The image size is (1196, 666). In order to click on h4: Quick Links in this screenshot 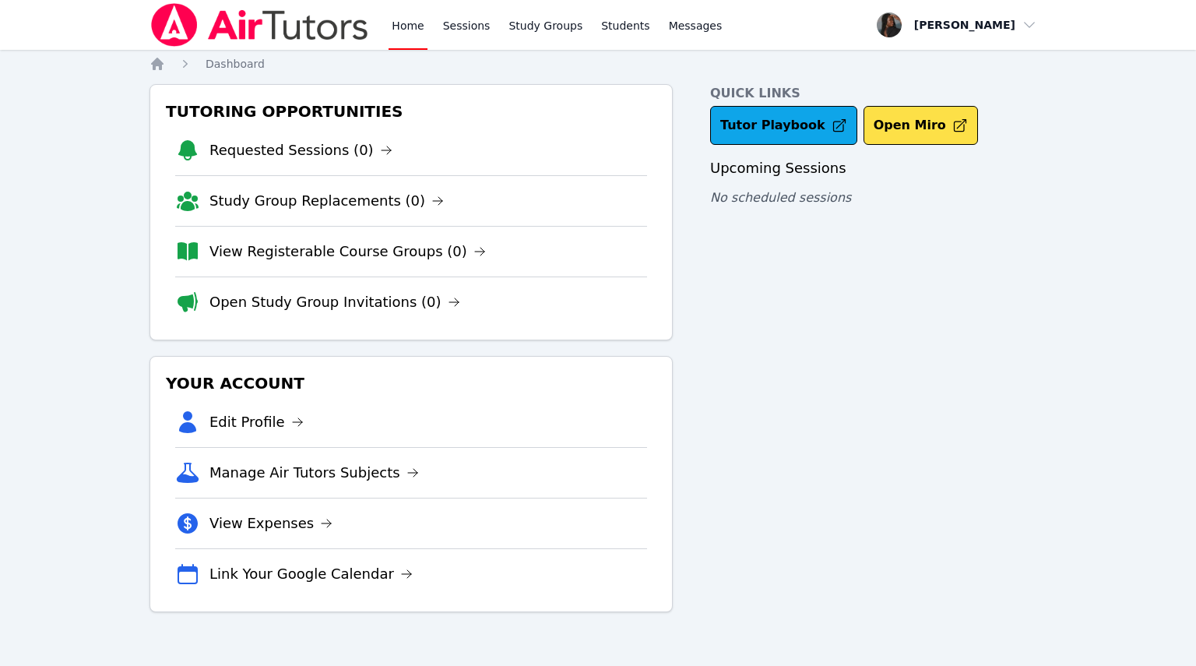, I will do `click(878, 93)`.